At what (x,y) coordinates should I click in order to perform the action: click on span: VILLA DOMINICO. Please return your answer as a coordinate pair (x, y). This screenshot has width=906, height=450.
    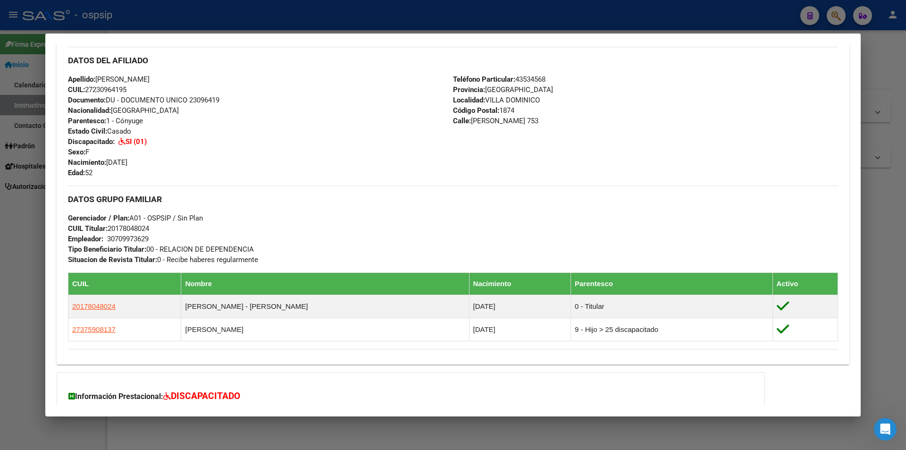
    Looking at the image, I should click on (496, 100).